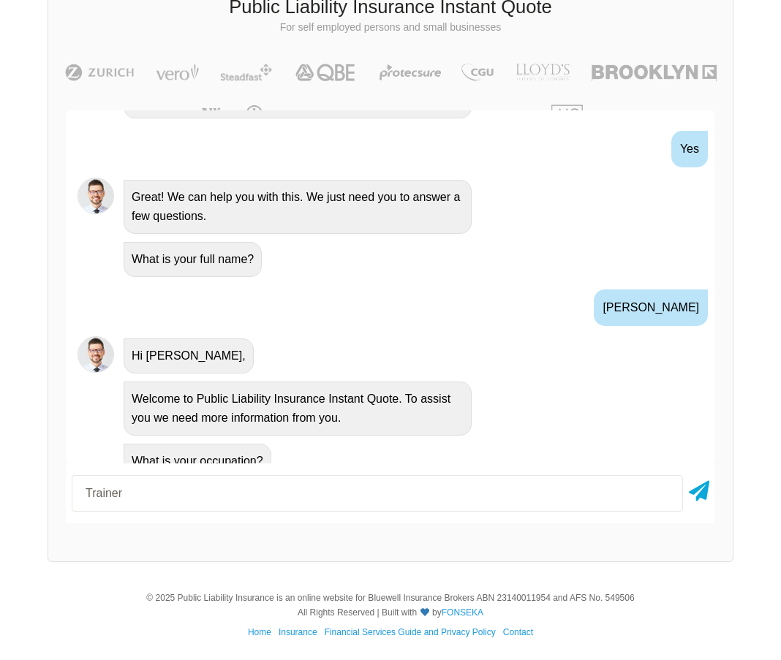  Describe the element at coordinates (99, 72) in the screenshot. I see `img: Zurich | Public Liability Insurance` at that location.